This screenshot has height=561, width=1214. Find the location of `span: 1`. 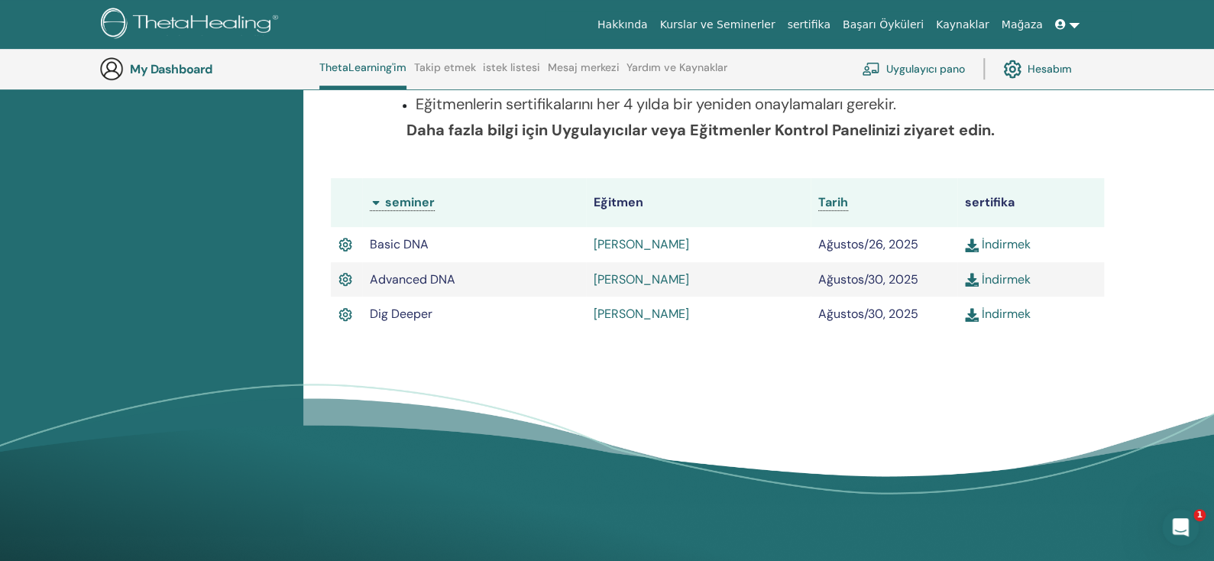

span: 1 is located at coordinates (1199, 515).